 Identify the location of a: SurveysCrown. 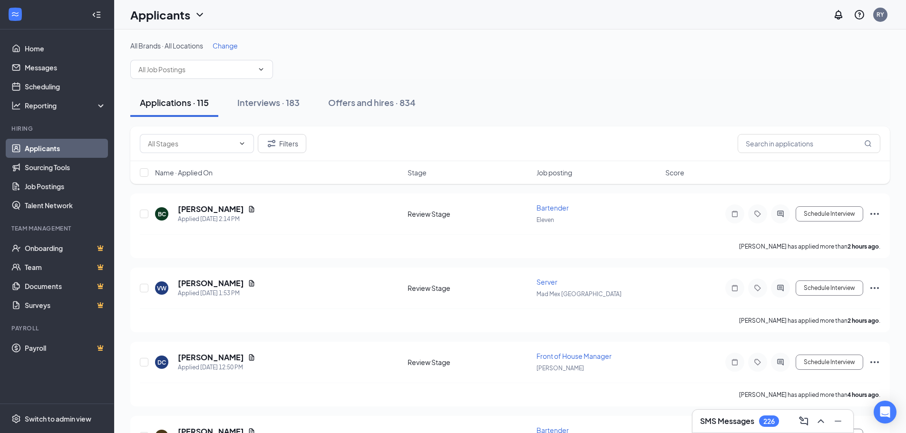
(65, 305).